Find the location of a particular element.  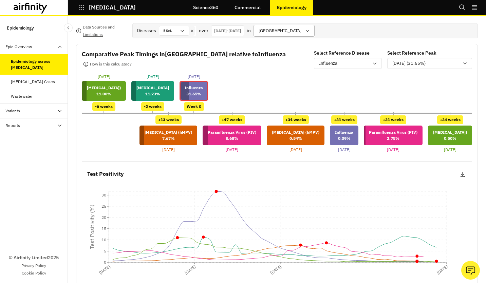

button: Ask our analysts is located at coordinates (470, 270).